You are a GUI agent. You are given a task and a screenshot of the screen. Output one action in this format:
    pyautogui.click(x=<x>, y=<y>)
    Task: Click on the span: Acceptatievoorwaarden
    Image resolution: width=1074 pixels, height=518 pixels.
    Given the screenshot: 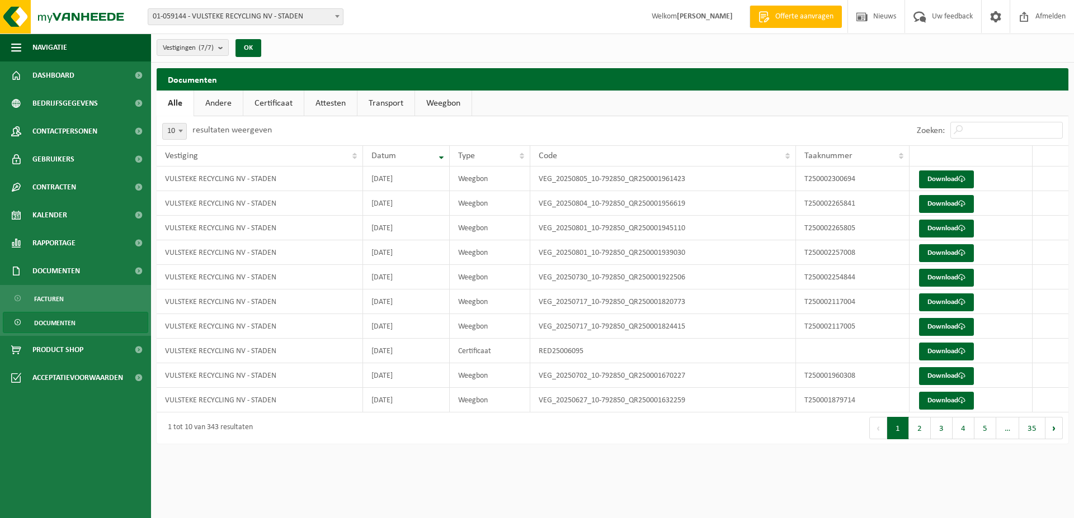 What is the action you would take?
    pyautogui.click(x=78, y=378)
    